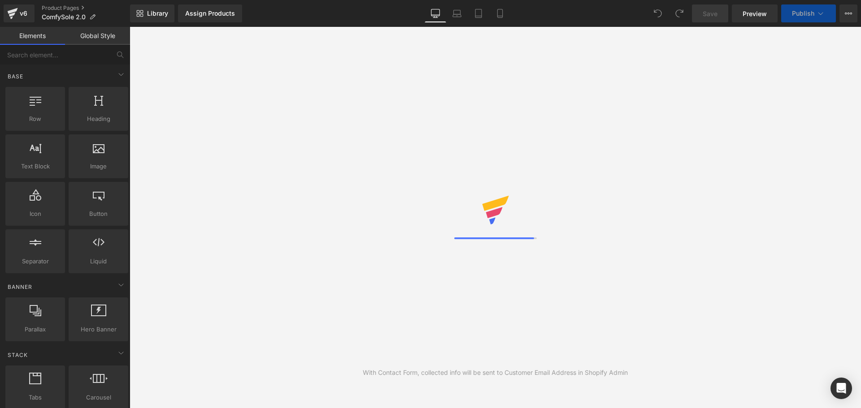 The image size is (861, 408). I want to click on a: Global Style, so click(97, 36).